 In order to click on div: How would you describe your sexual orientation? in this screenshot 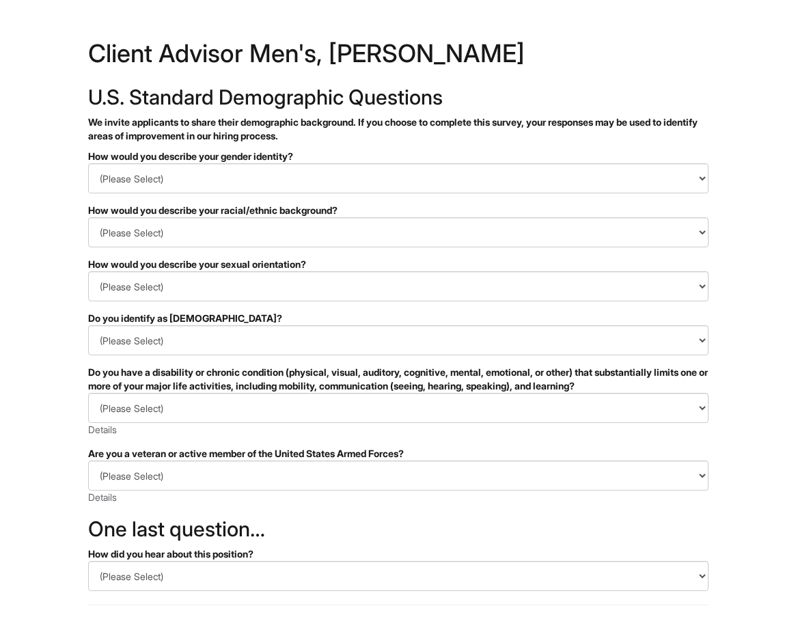, I will do `click(398, 264)`.